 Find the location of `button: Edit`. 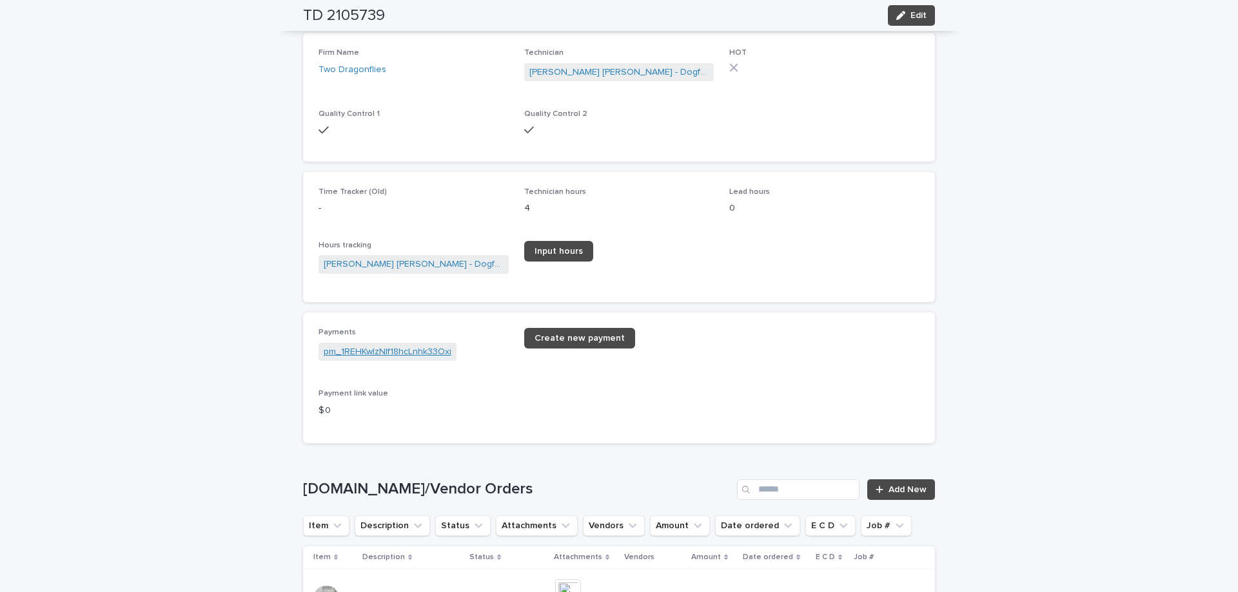

button: Edit is located at coordinates (911, 15).